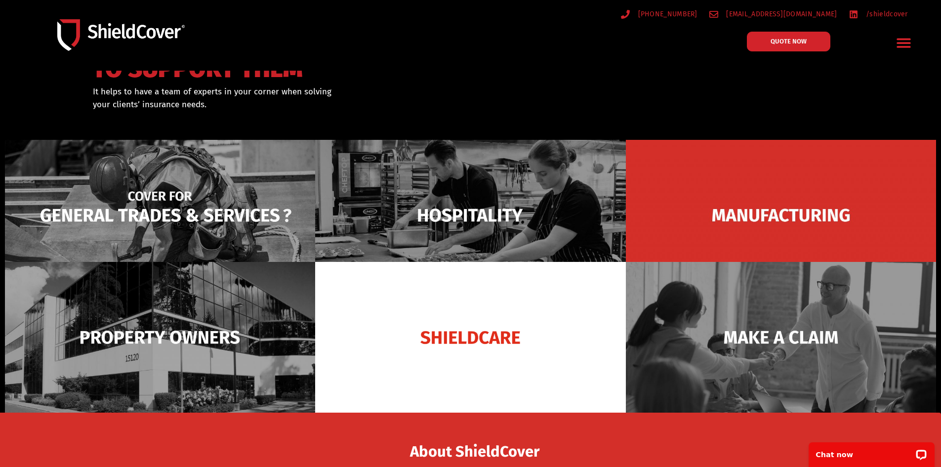 Image resolution: width=941 pixels, height=467 pixels. What do you see at coordinates (120, 19) in the screenshot?
I see `button: Open LiveChat chat widget` at bounding box center [120, 19].